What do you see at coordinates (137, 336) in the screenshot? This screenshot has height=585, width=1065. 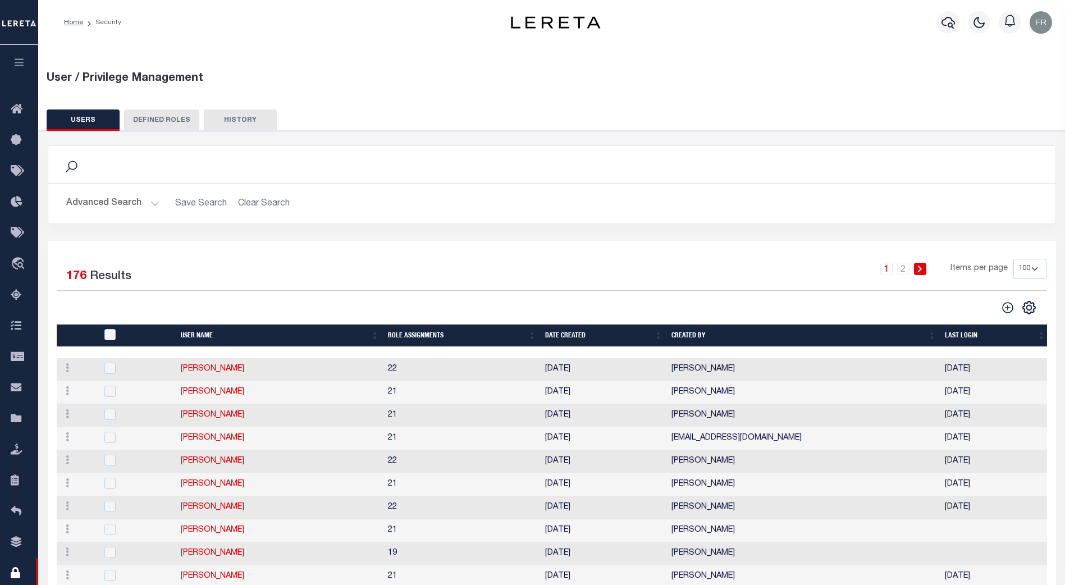 I see `th: UserID` at bounding box center [137, 336].